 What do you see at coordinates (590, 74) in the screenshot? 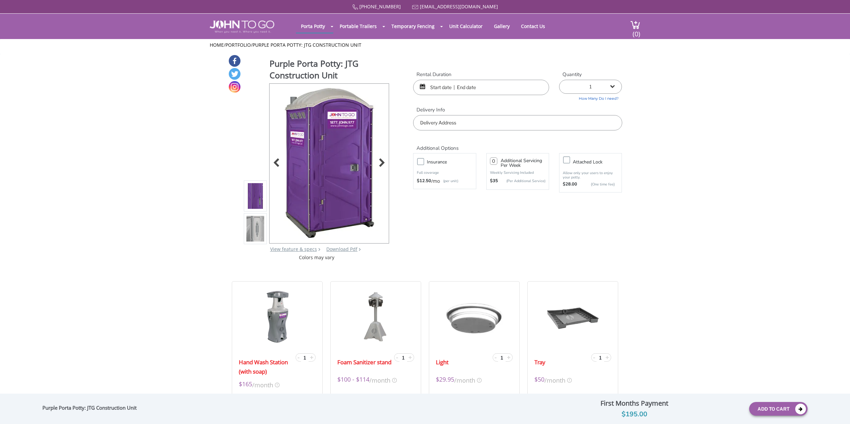
I see `label: Quantity` at bounding box center [590, 74].